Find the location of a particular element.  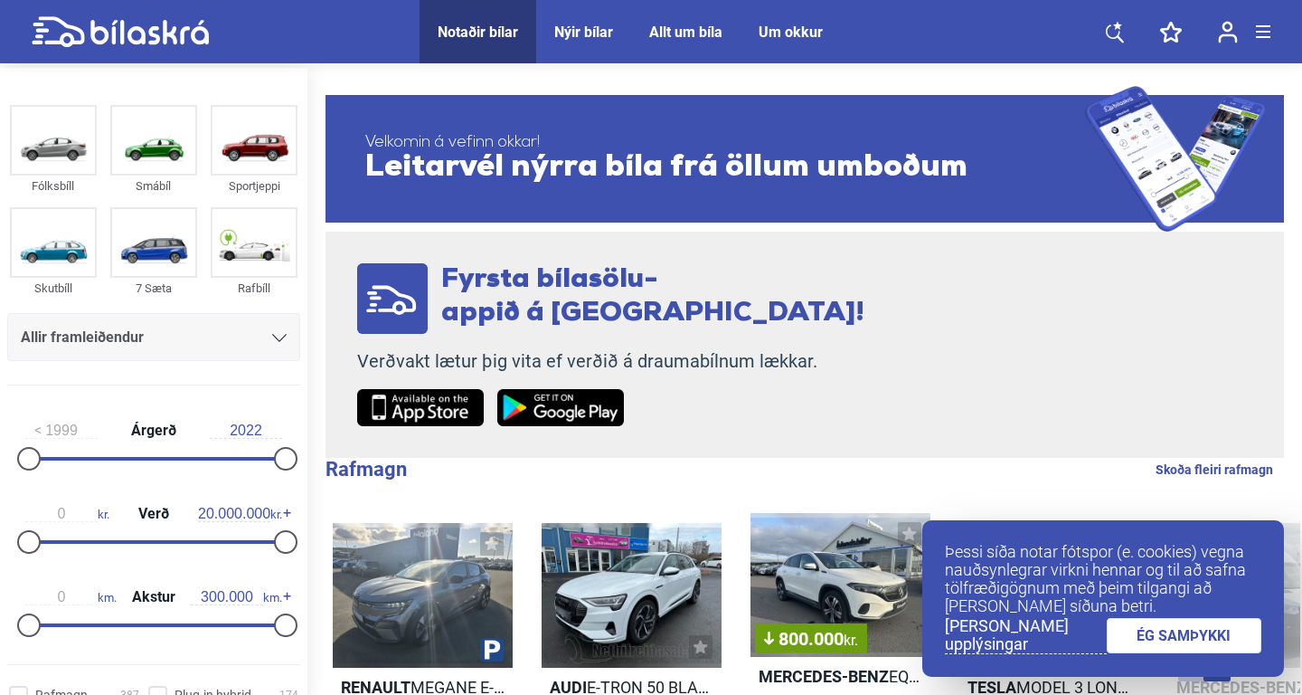

div: Nýir bílar is located at coordinates (583, 32).